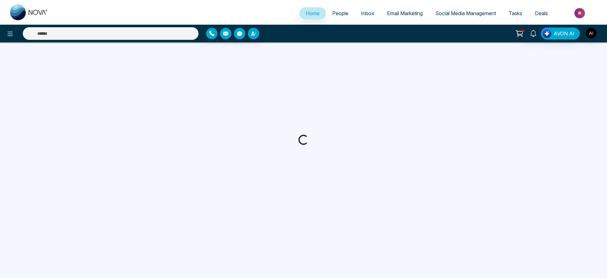  What do you see at coordinates (564, 34) in the screenshot?
I see `span: AVON AI` at bounding box center [564, 34].